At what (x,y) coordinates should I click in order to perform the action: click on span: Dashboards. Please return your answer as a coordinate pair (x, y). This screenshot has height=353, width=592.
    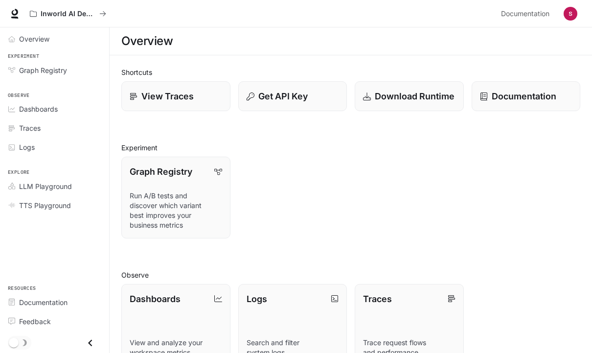
    Looking at the image, I should click on (38, 109).